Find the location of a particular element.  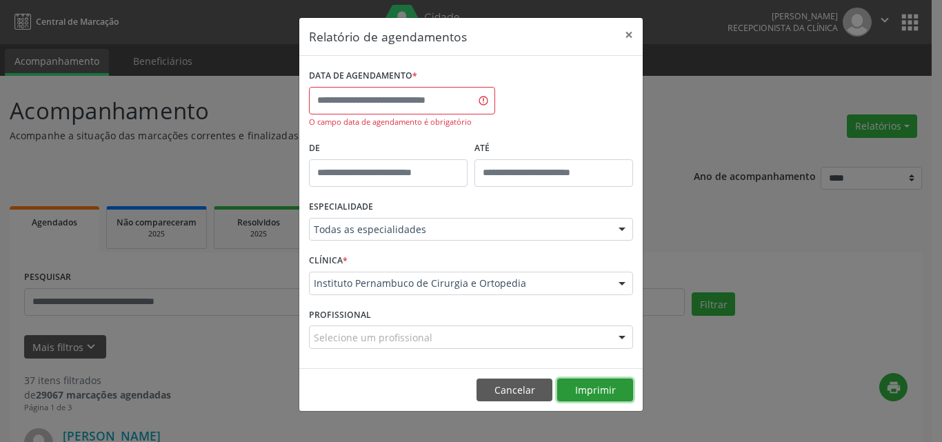

label: PROFISSIONAL is located at coordinates (340, 315).